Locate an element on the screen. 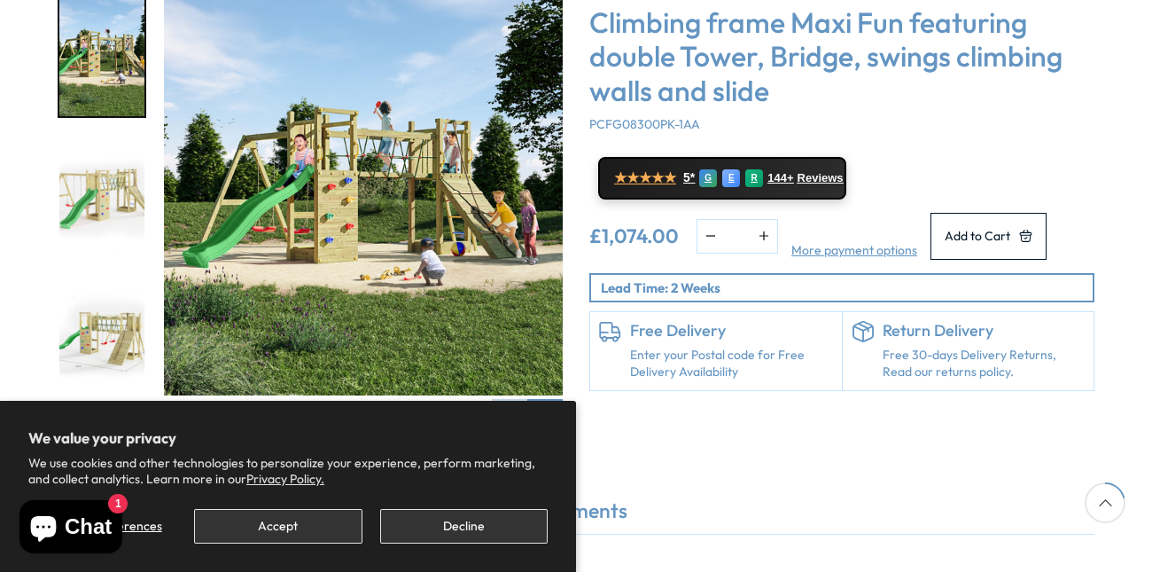  img: MAXI_F_EXPO_STU1_fe481636-53fd-46dc-9b21-73d4adecc946_200x200.jpg is located at coordinates (102, 334).